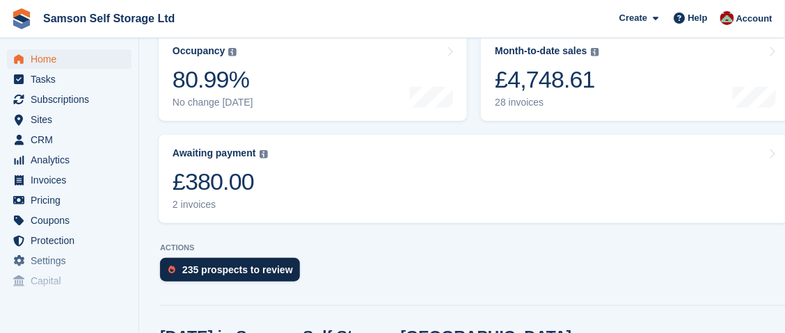 This screenshot has width=785, height=333. I want to click on a: 235 prospects to review, so click(233, 274).